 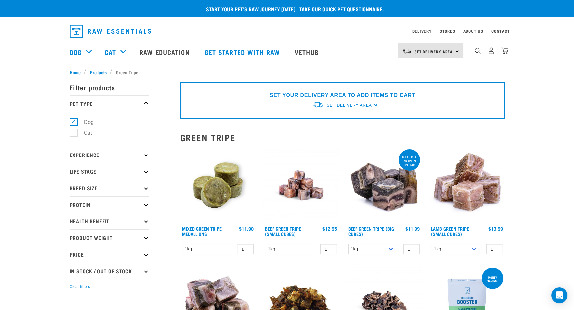 I want to click on p: Experience, so click(x=110, y=155).